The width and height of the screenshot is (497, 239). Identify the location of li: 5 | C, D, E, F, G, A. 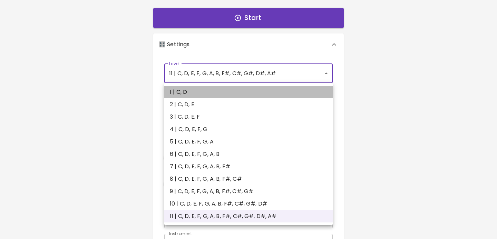
(249, 142).